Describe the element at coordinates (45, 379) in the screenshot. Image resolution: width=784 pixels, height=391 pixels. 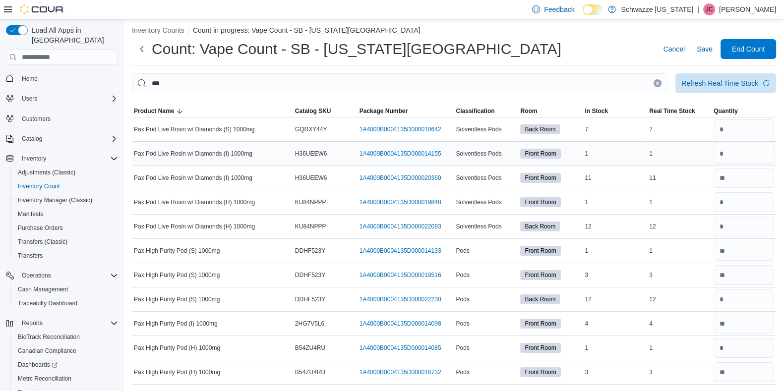
I see `span: Metrc Reconciliation` at that location.